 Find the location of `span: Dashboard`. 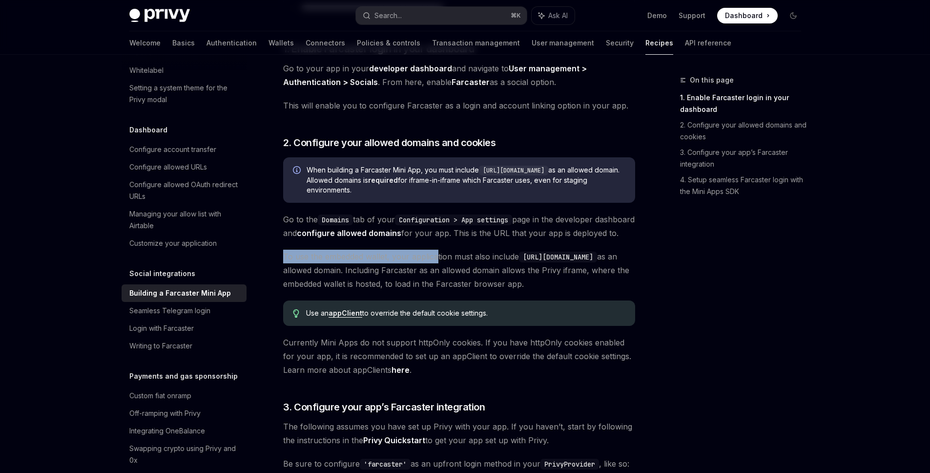

span: Dashboard is located at coordinates (743, 16).